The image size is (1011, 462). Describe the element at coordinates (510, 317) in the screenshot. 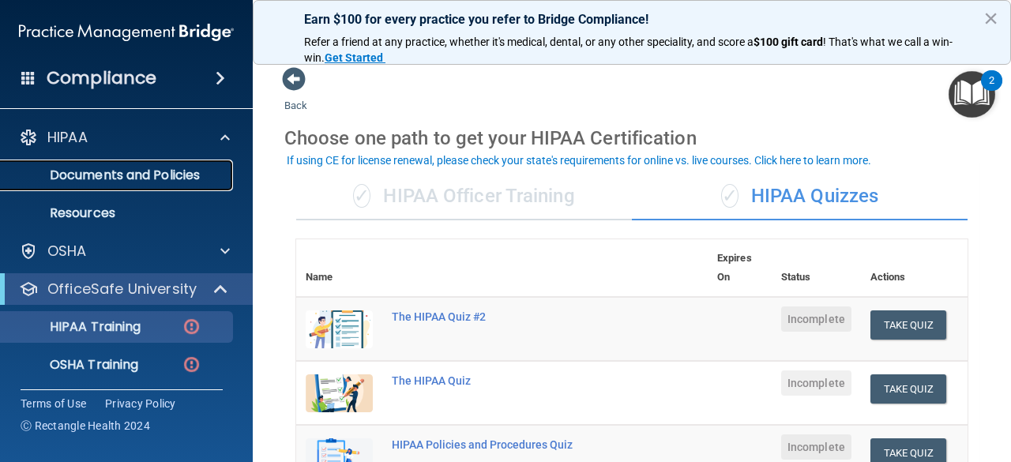

I see `div: The HIPAA Quiz #2` at that location.